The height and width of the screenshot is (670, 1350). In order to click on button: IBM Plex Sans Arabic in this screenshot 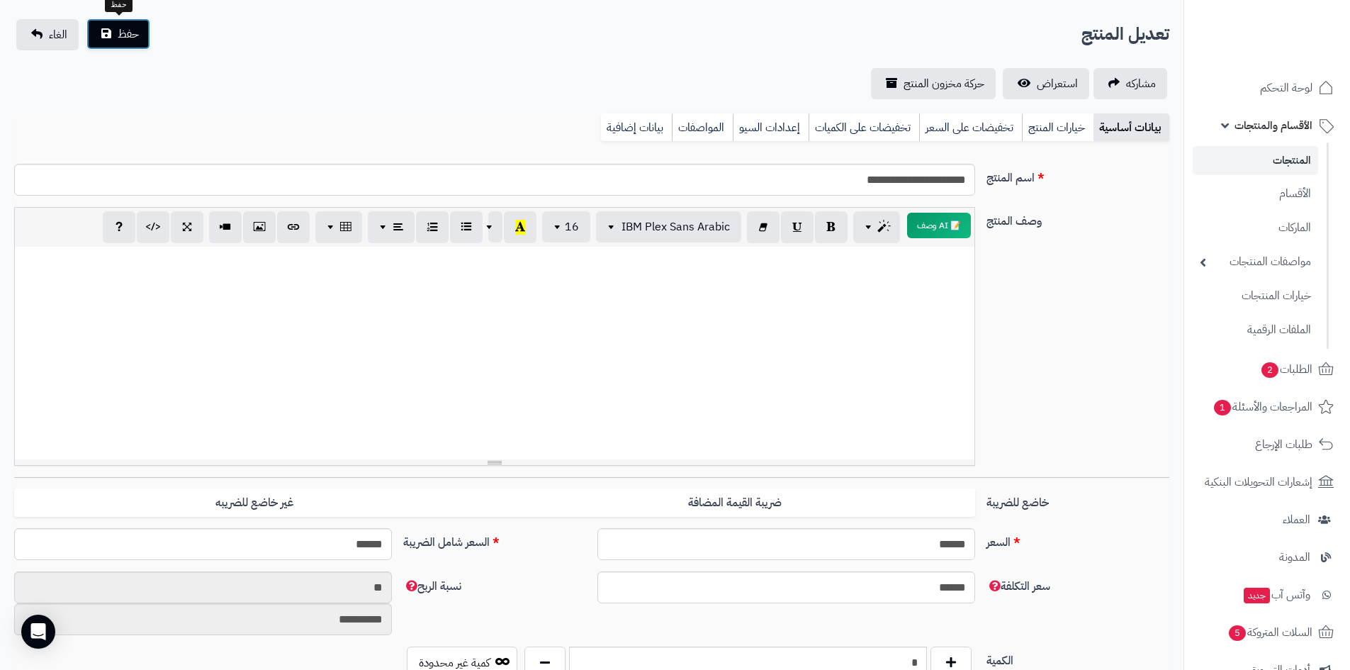, I will do `click(668, 227)`.